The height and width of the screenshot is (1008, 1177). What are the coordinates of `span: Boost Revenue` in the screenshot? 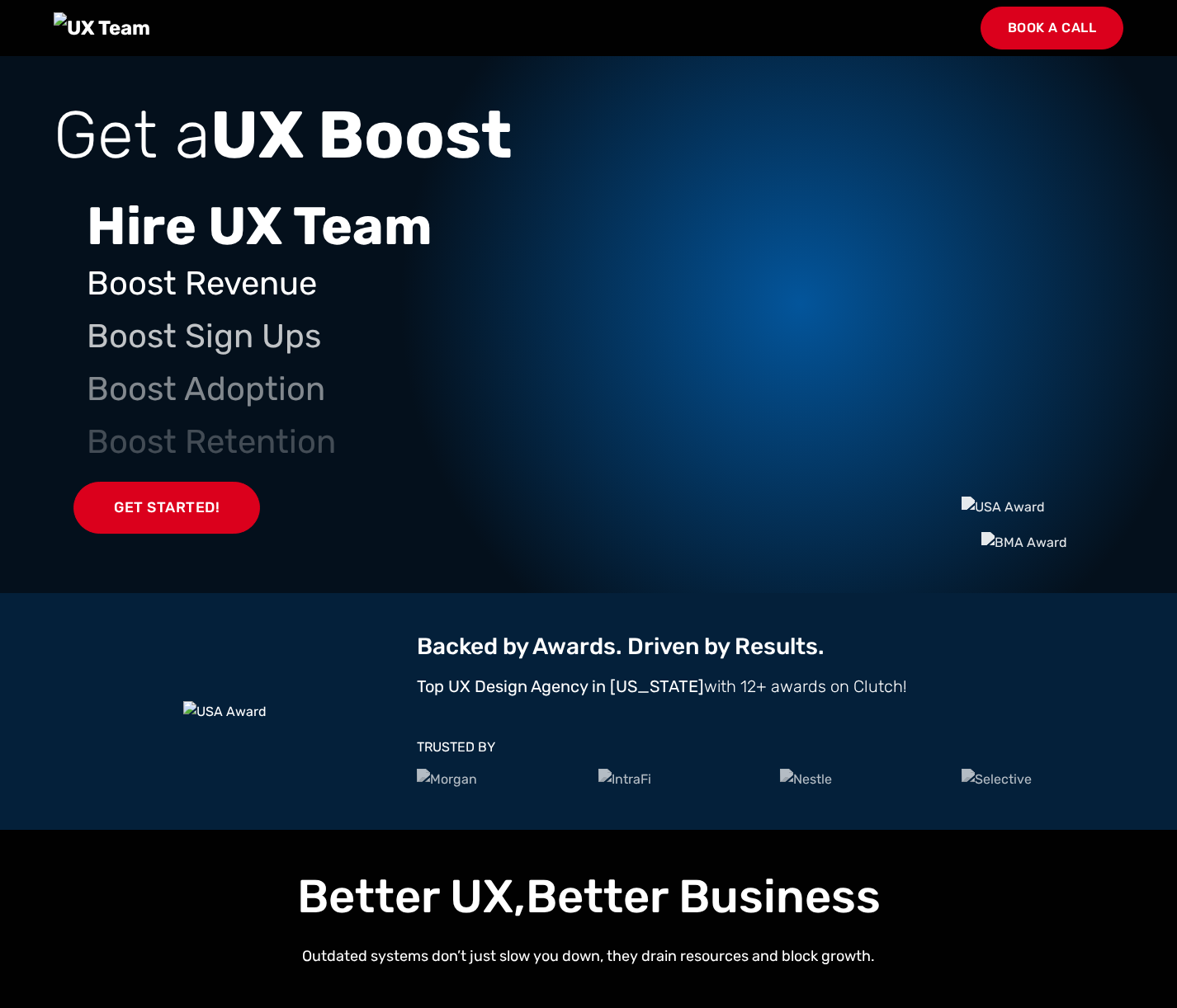 It's located at (201, 284).